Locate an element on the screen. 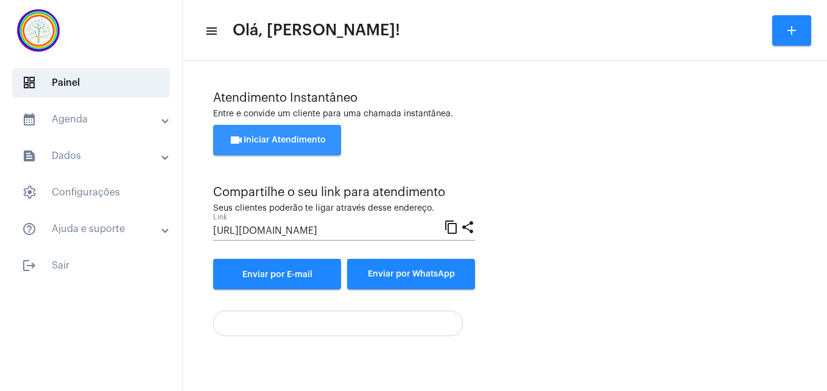  span: Enviar por WhatsApp is located at coordinates (411, 274).